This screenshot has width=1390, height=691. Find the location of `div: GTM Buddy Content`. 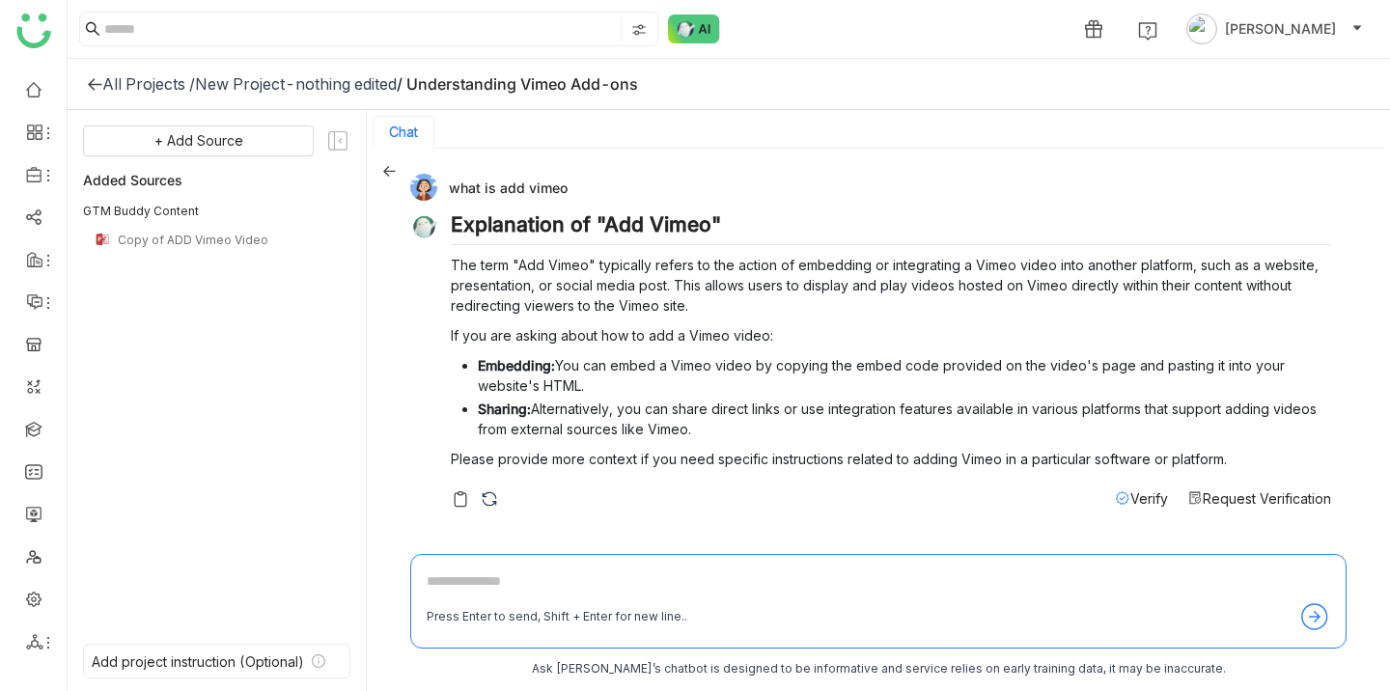

div: GTM Buddy Content is located at coordinates (216, 211).